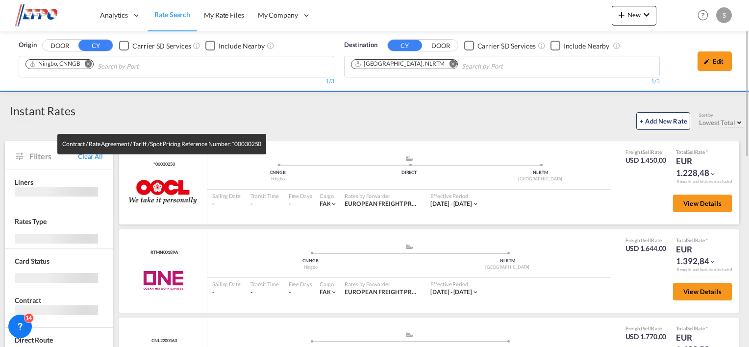 The width and height of the screenshot is (749, 347). Describe the element at coordinates (724, 15) in the screenshot. I see `div: S` at that location.